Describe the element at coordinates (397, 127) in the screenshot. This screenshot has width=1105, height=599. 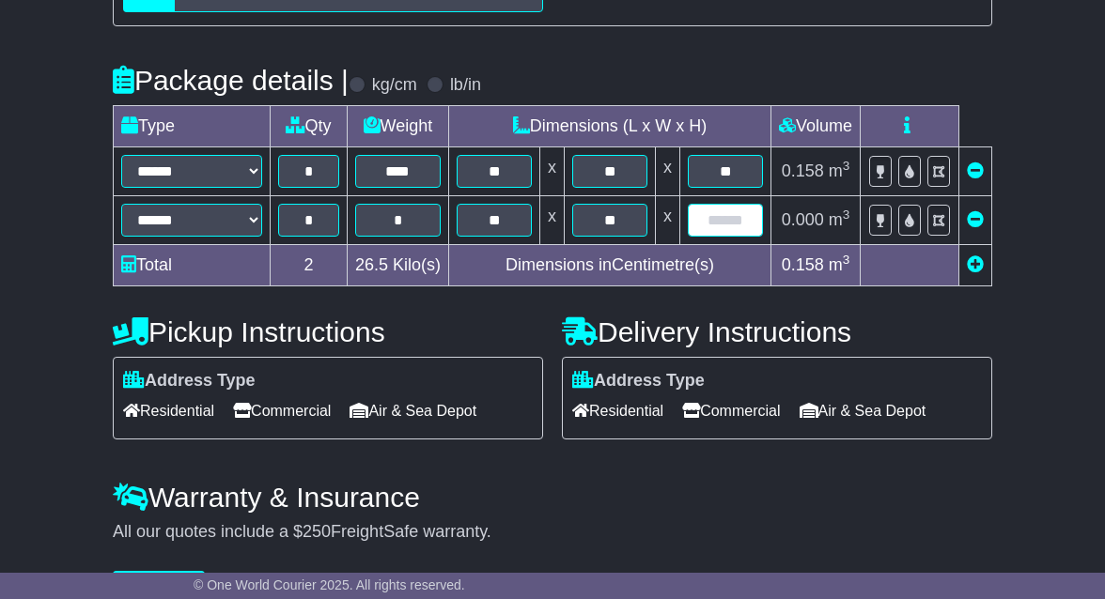
I see `td: Weight` at that location.